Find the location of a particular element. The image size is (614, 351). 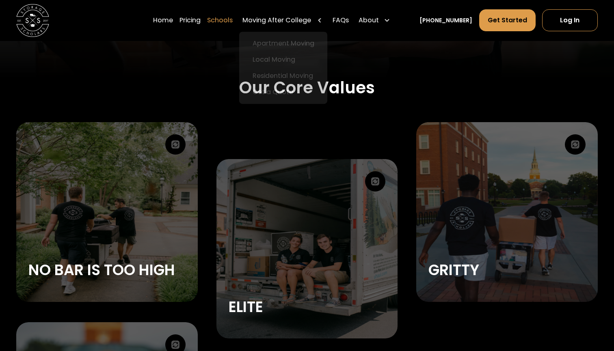

a: FAQs is located at coordinates (341, 20).